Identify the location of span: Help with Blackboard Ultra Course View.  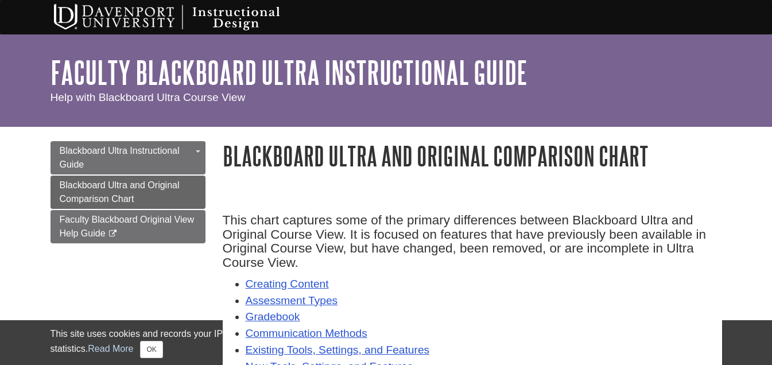
(148, 97).